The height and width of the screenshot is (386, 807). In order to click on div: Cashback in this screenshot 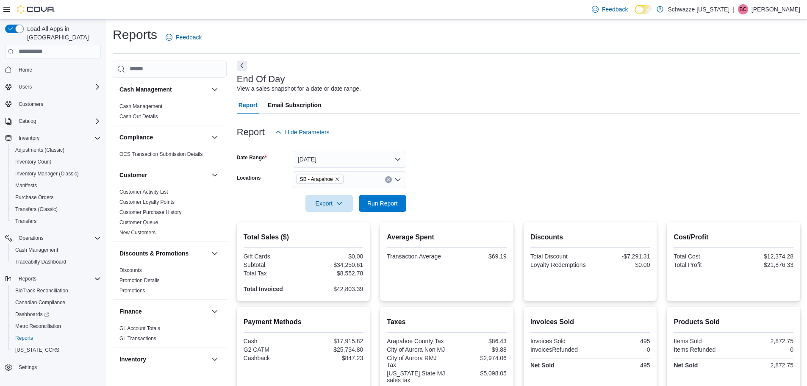, I will do `click(273, 358)`.